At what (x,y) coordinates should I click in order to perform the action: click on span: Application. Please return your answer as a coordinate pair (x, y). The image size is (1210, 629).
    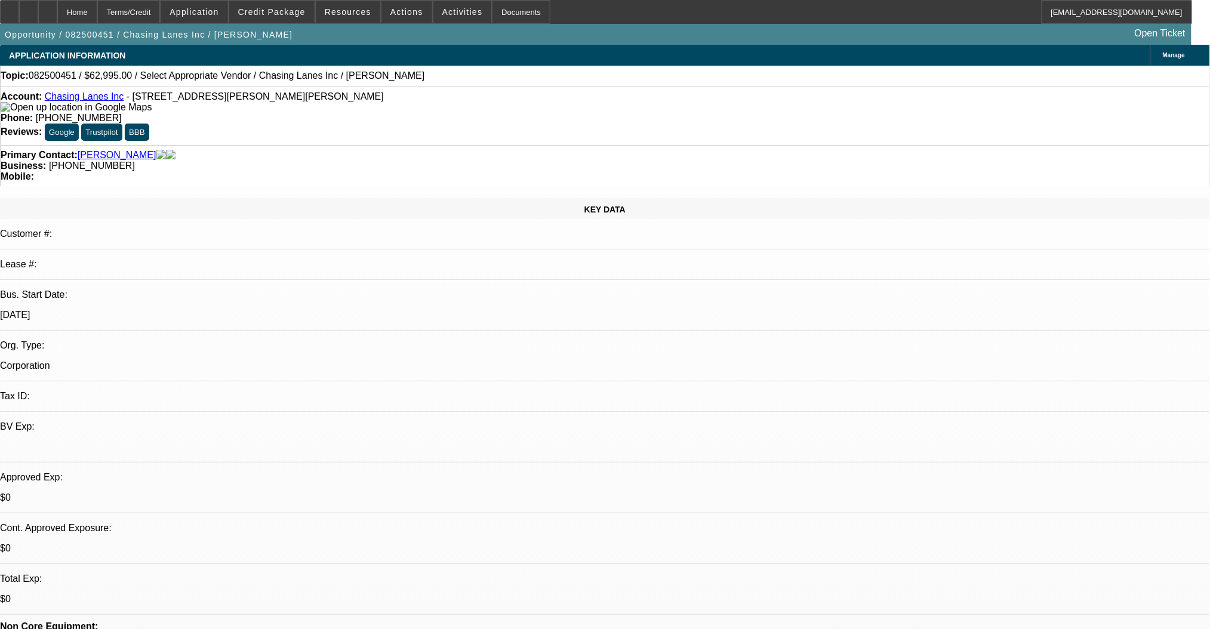
    Looking at the image, I should click on (194, 12).